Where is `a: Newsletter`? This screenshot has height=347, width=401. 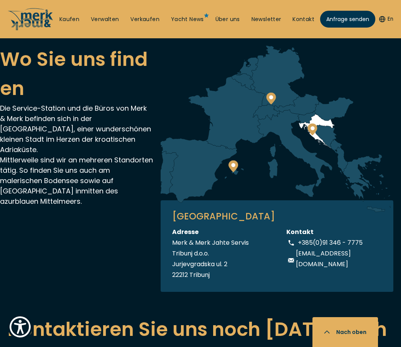 a: Newsletter is located at coordinates (266, 20).